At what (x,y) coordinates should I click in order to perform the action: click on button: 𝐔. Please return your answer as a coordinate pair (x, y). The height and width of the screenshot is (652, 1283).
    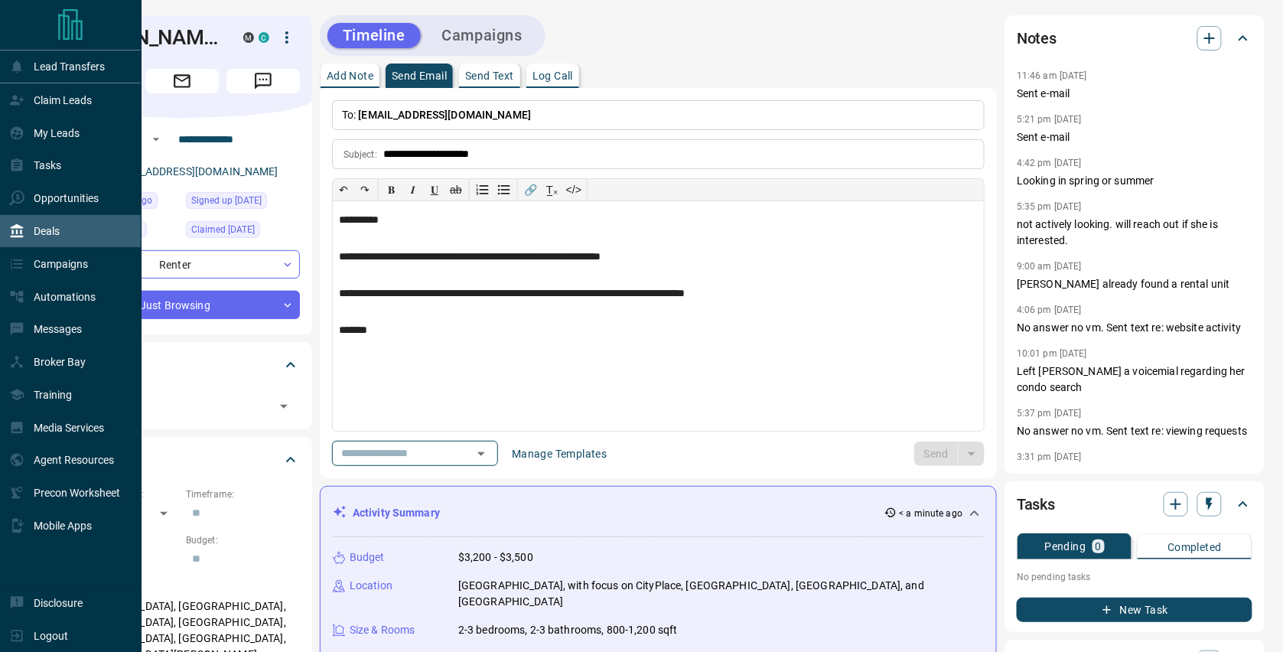
    Looking at the image, I should click on (435, 190).